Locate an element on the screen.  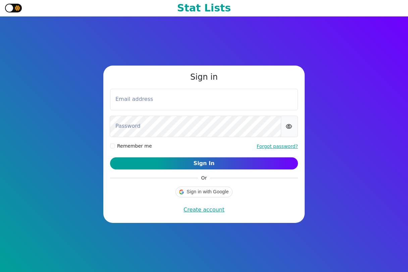
a: Create account is located at coordinates (204, 209).